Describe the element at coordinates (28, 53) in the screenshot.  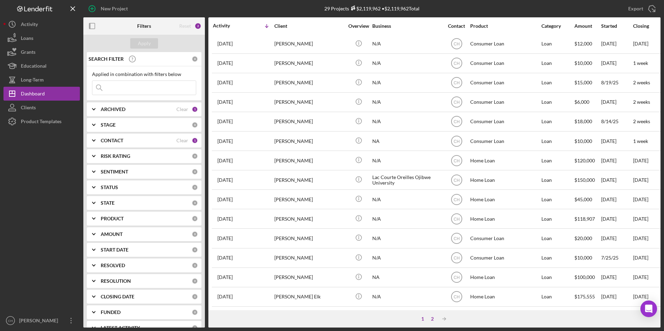
I see `div: Grants` at that location.